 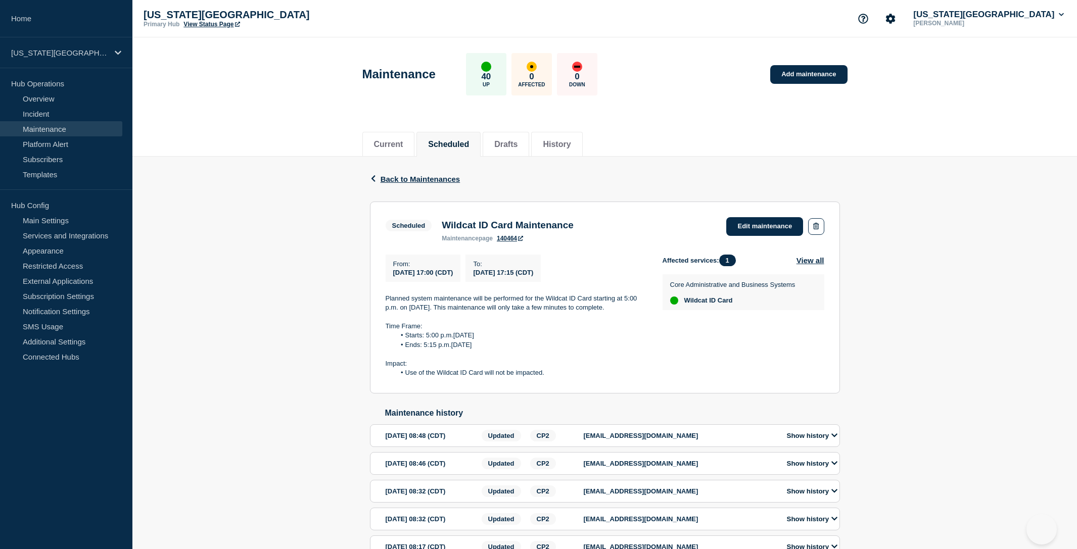 I want to click on span: Wildcat ID Card, so click(x=709, y=301).